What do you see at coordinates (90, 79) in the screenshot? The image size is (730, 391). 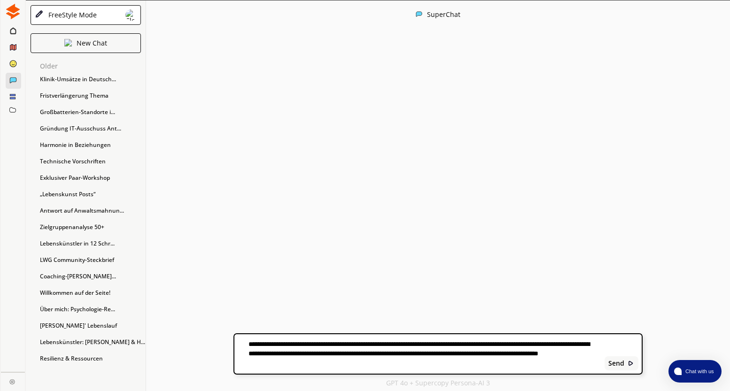 I see `div: Klinik-Umsätze in Deutsch...` at bounding box center [90, 79].